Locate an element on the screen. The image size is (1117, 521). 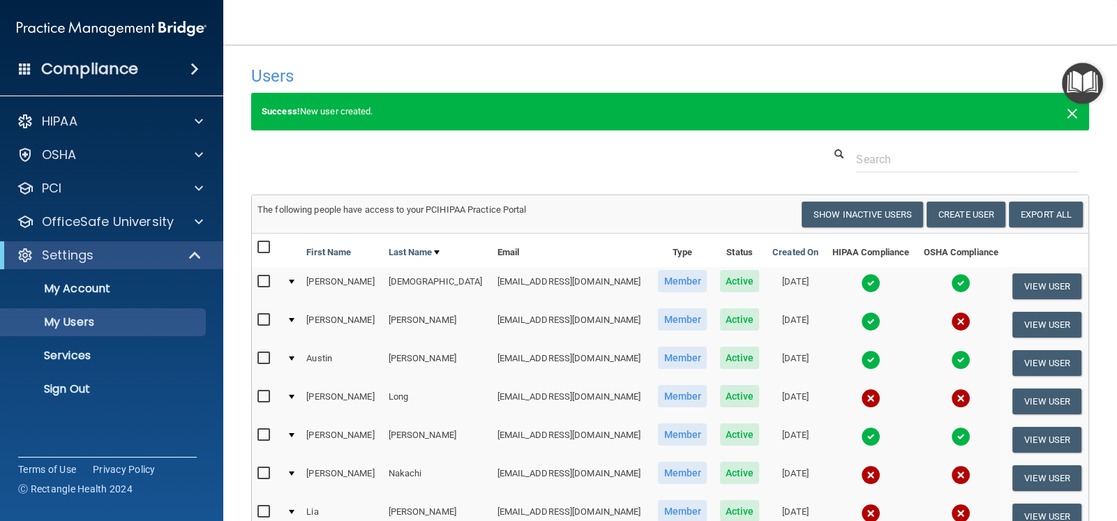
th: HIPAA Compliance is located at coordinates (870, 251).